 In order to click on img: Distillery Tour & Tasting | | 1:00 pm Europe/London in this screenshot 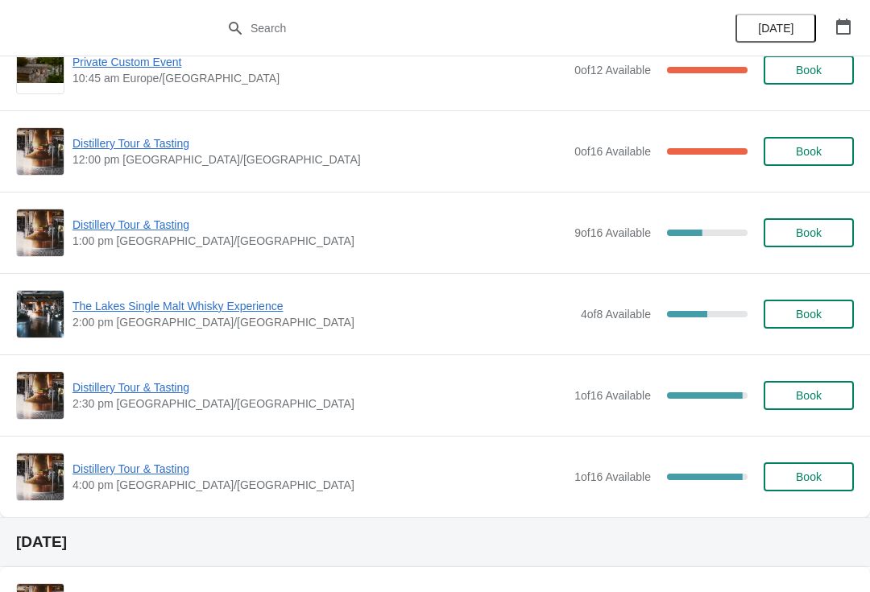, I will do `click(40, 233)`.